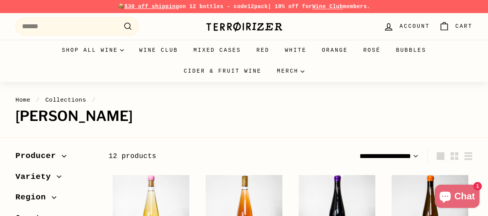 This screenshot has height=216, width=488. Describe the element at coordinates (244, 7) in the screenshot. I see `p: 📦 on 12 bottles - code | 10% off for members.` at that location.